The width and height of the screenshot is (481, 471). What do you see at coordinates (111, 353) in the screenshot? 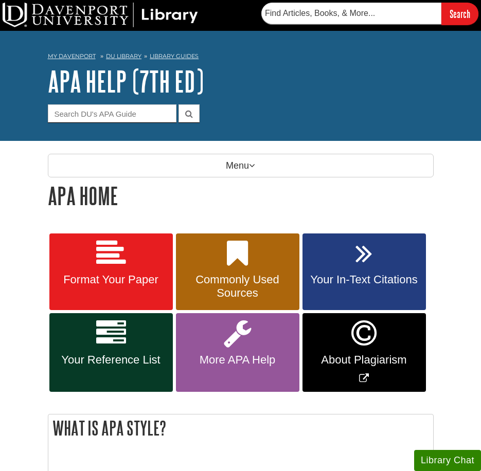
I see `a: Your Reference List` at bounding box center [111, 353].